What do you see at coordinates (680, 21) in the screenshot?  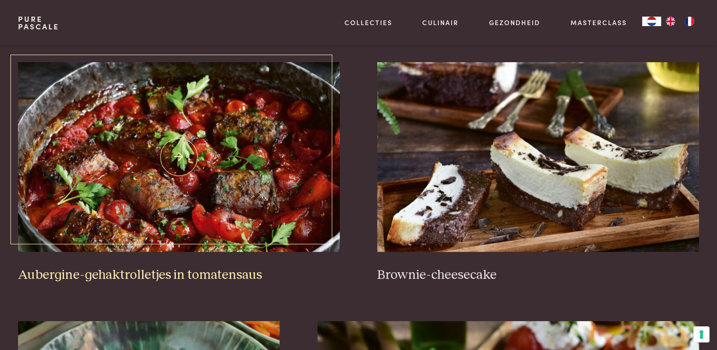 I see `ul: Language list` at bounding box center [680, 21].